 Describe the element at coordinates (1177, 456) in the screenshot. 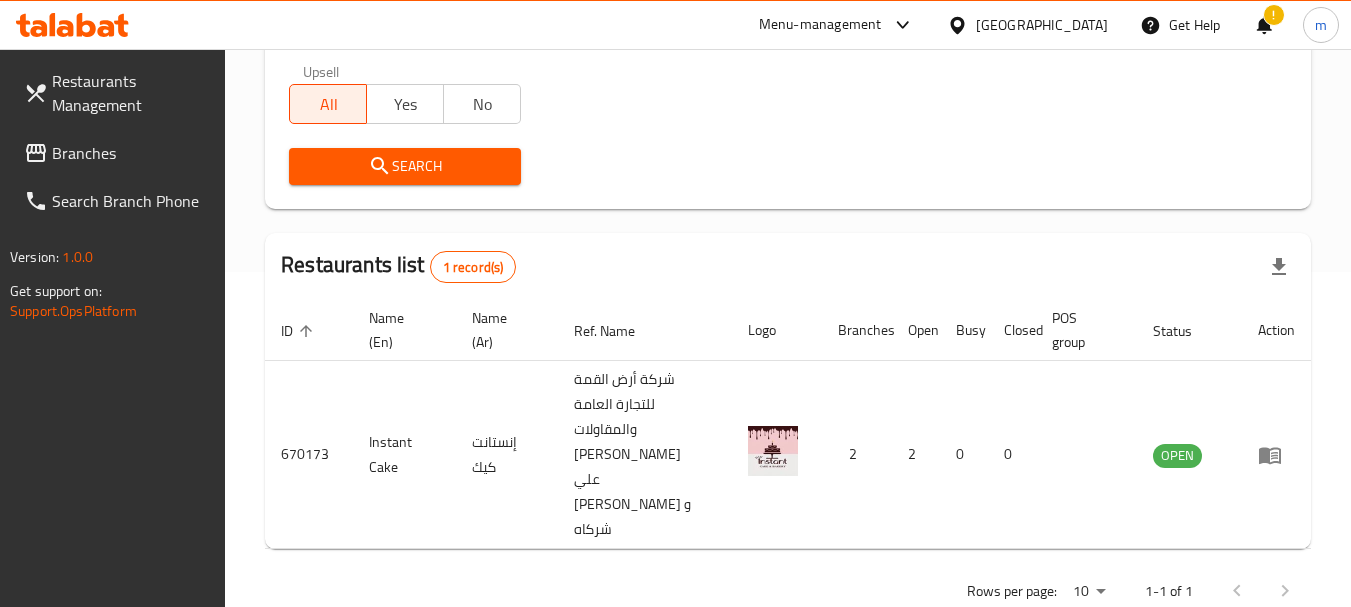

I see `div: OPEN` at that location.